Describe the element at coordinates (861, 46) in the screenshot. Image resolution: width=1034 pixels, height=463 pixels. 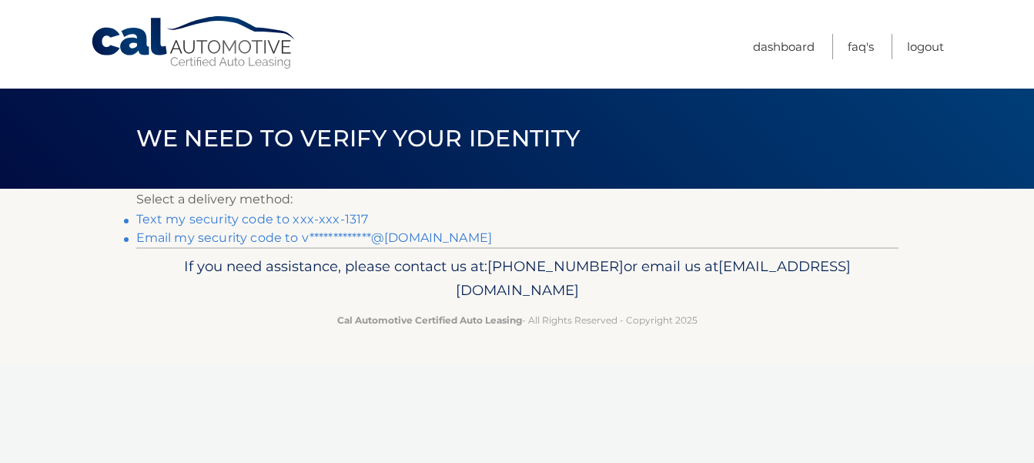
I see `a: FAQ's` at that location.